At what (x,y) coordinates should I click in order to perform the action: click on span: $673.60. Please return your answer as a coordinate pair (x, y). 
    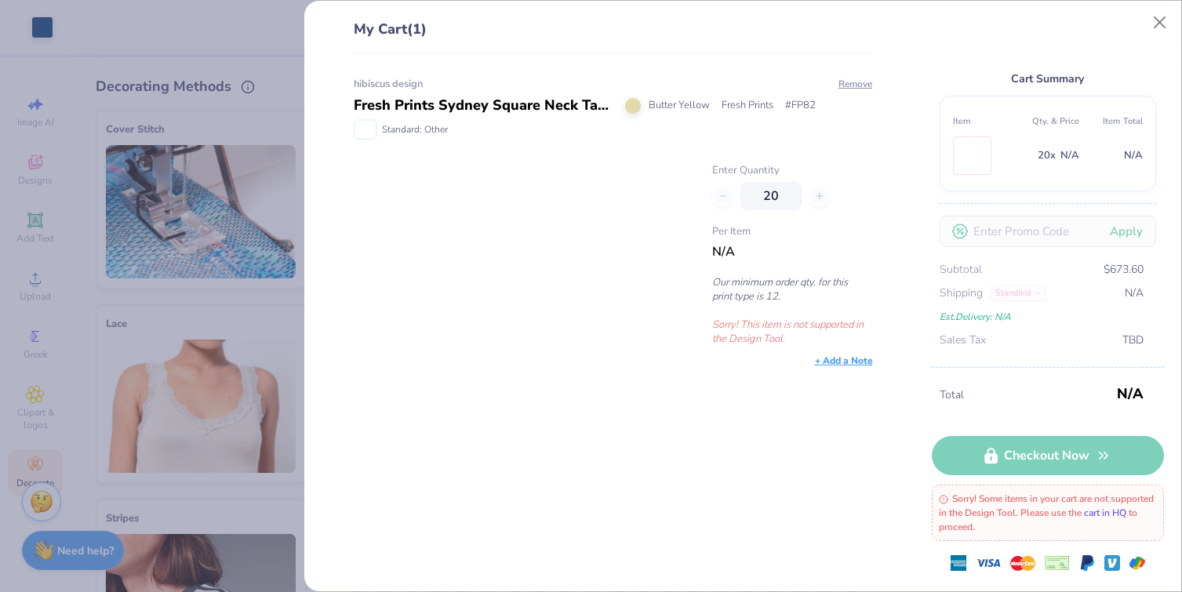
    Looking at the image, I should click on (1123, 270).